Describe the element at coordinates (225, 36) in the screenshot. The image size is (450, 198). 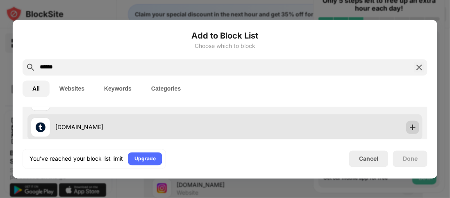
I see `h6: Add to Block List` at that location.